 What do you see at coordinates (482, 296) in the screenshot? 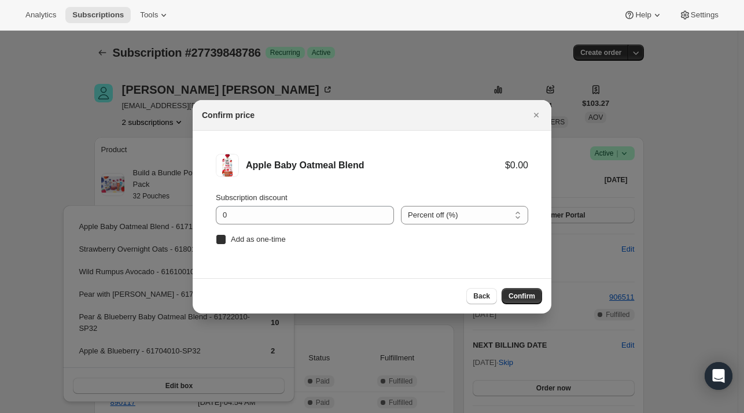
I see `button: Back` at bounding box center [482, 296].